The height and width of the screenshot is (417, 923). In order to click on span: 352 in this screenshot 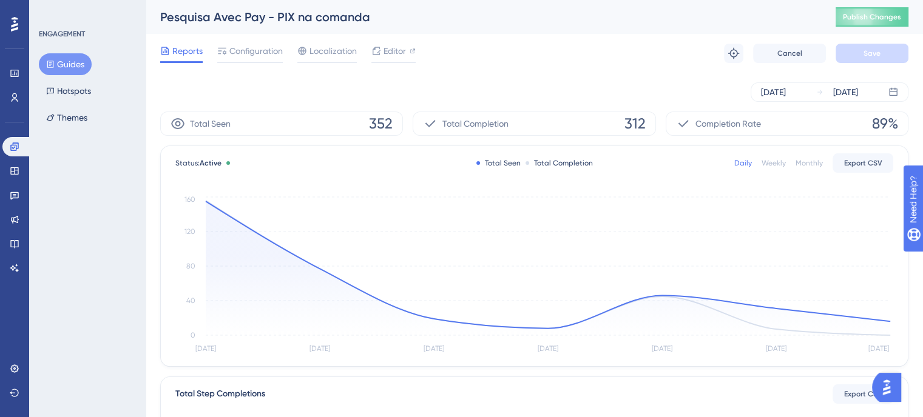, I will do `click(380, 124)`.